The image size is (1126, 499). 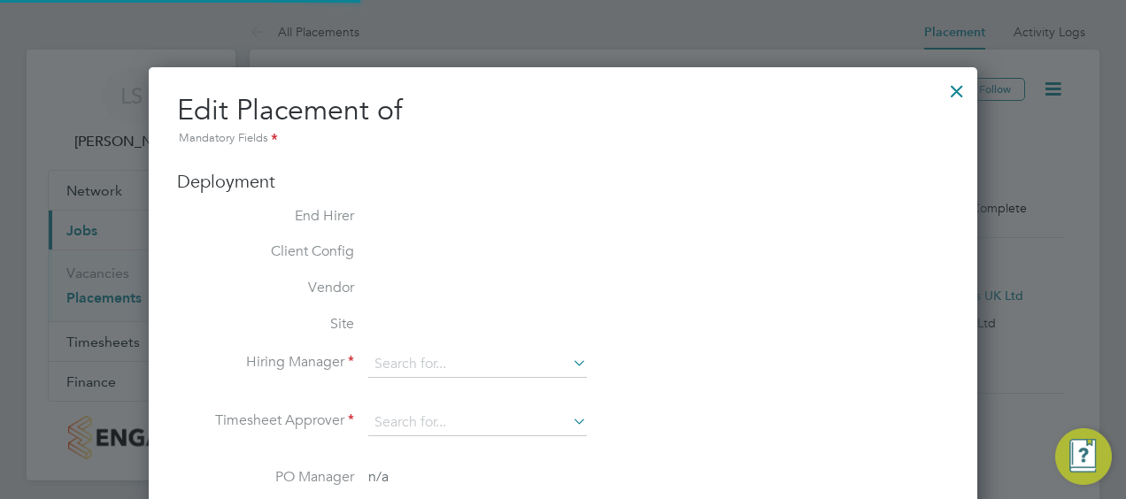 I want to click on label: Vendor, so click(x=266, y=288).